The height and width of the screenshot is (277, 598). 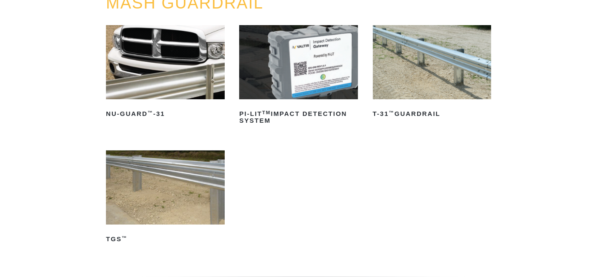 What do you see at coordinates (432, 73) in the screenshot?
I see `a: T-31™Guardrail` at bounding box center [432, 73].